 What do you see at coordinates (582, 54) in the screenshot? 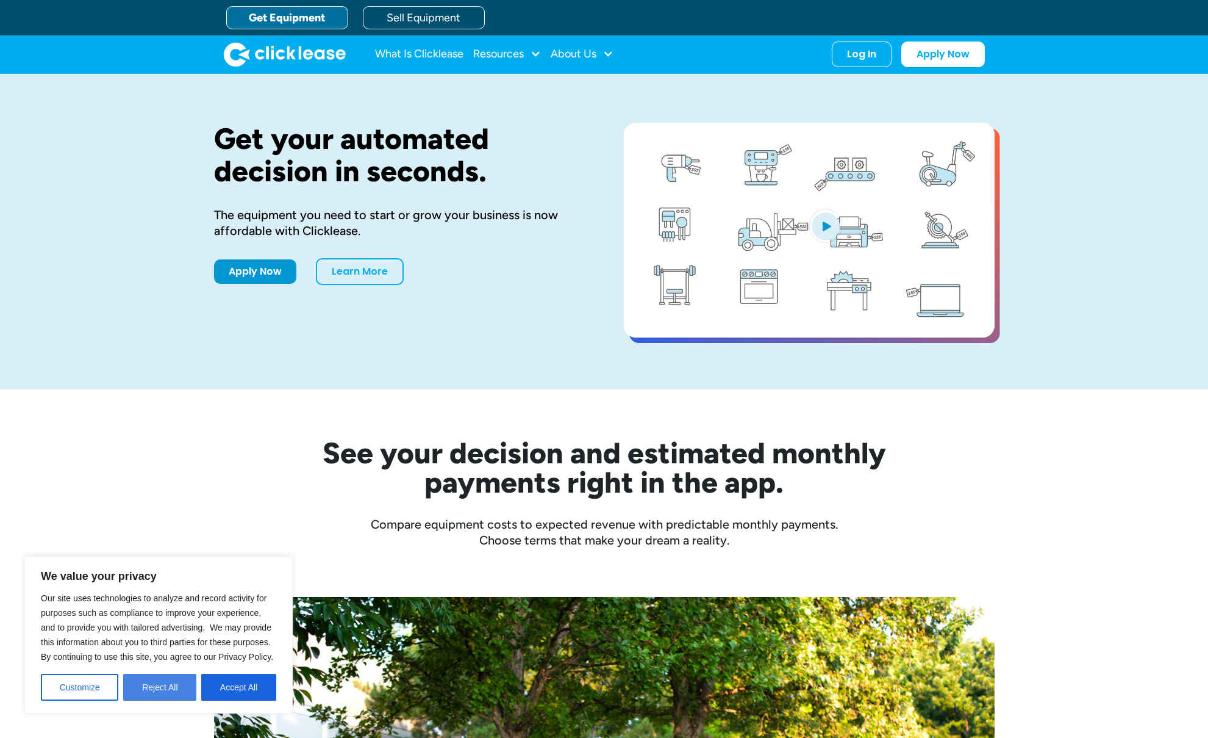
I see `div: About Us` at bounding box center [582, 54].